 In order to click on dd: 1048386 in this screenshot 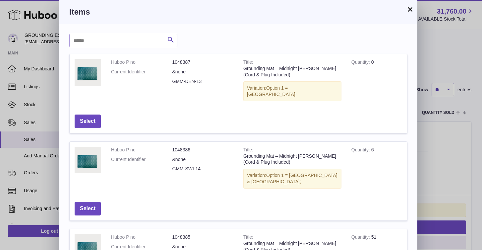, I will do `click(203, 150)`.